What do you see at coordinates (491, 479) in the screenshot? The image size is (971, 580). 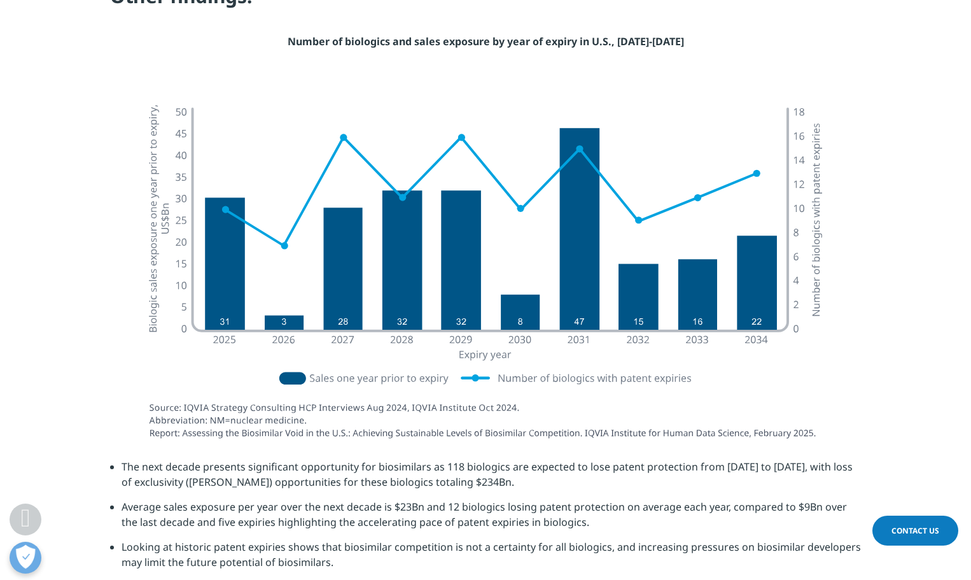 I see `li: The next decade presents significant opportunity for biosimilars as 118 biologics are expected to...` at bounding box center [491, 479].